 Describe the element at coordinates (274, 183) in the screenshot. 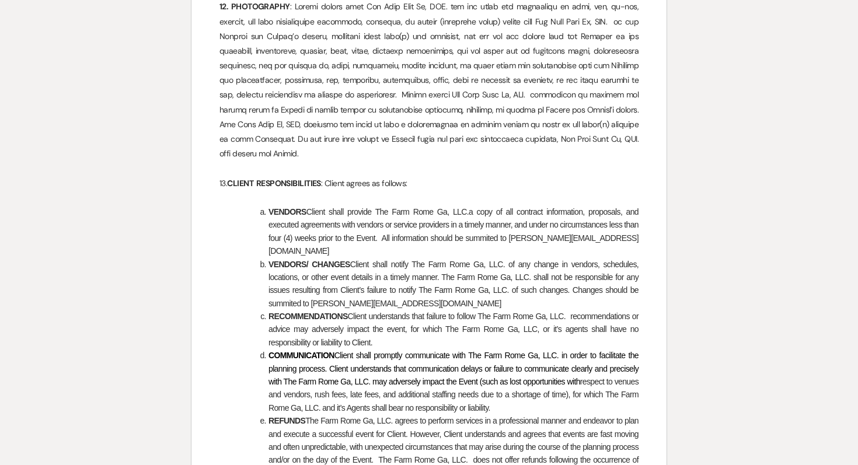

I see `strong: CLIENT RESPONSIBILITIES` at that location.